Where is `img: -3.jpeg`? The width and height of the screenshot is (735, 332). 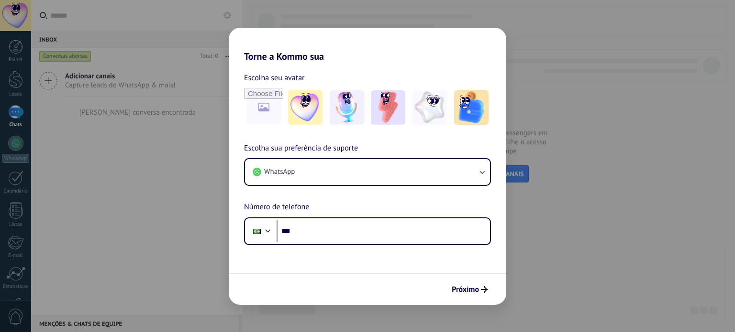 img: -3.jpeg is located at coordinates (388, 108).